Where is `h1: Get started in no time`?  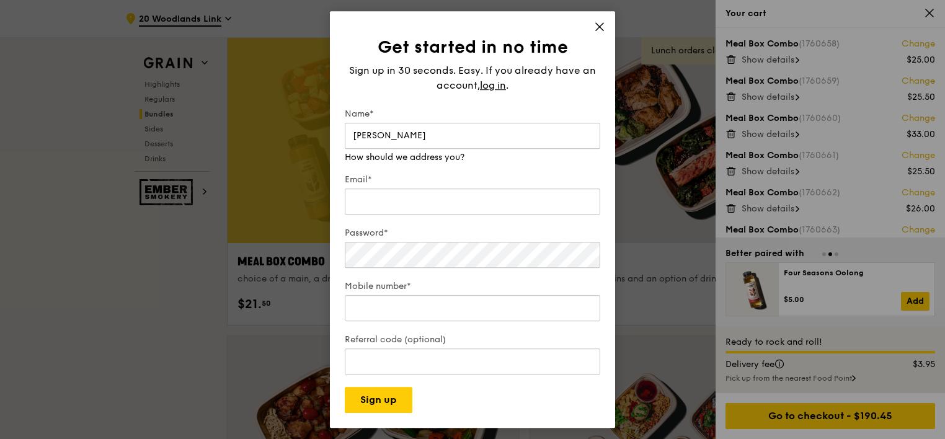
h1: Get started in no time is located at coordinates (472, 47).